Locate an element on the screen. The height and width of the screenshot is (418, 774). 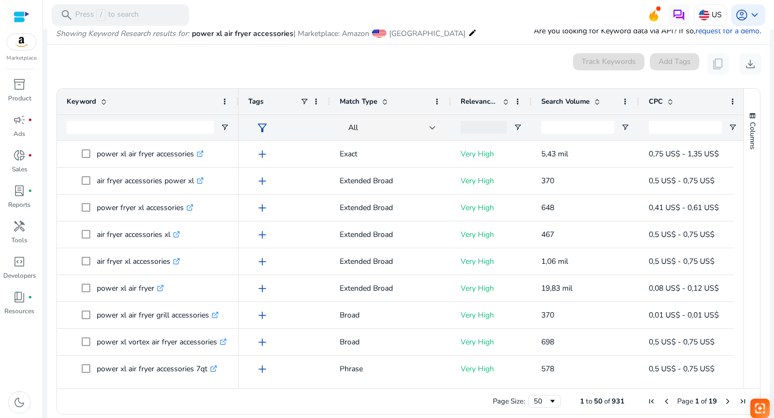
p: Press to search is located at coordinates (107, 15).